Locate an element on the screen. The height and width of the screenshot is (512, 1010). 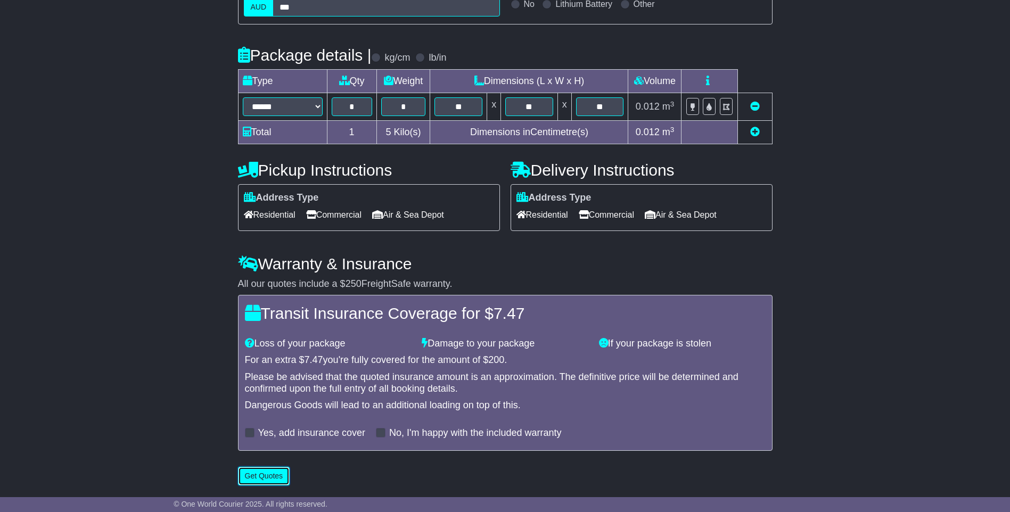
td: Dimensions (L x W x H) is located at coordinates (529, 81).